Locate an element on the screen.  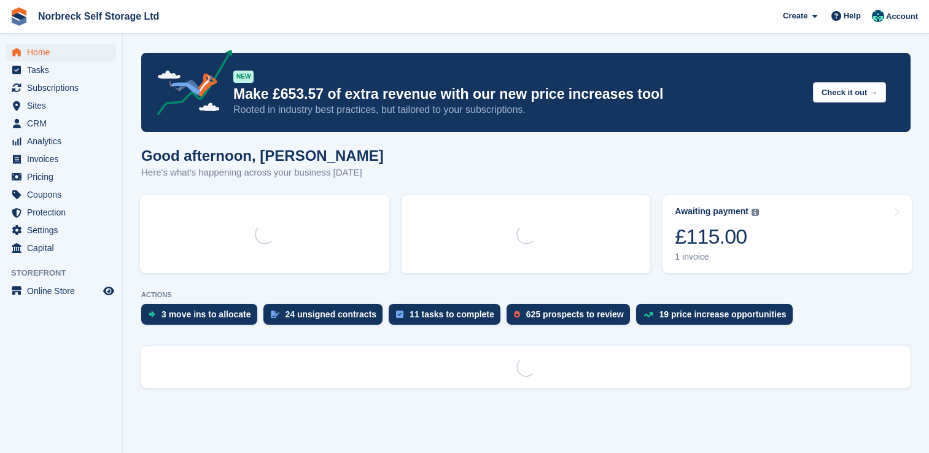
span: Sites is located at coordinates (64, 106).